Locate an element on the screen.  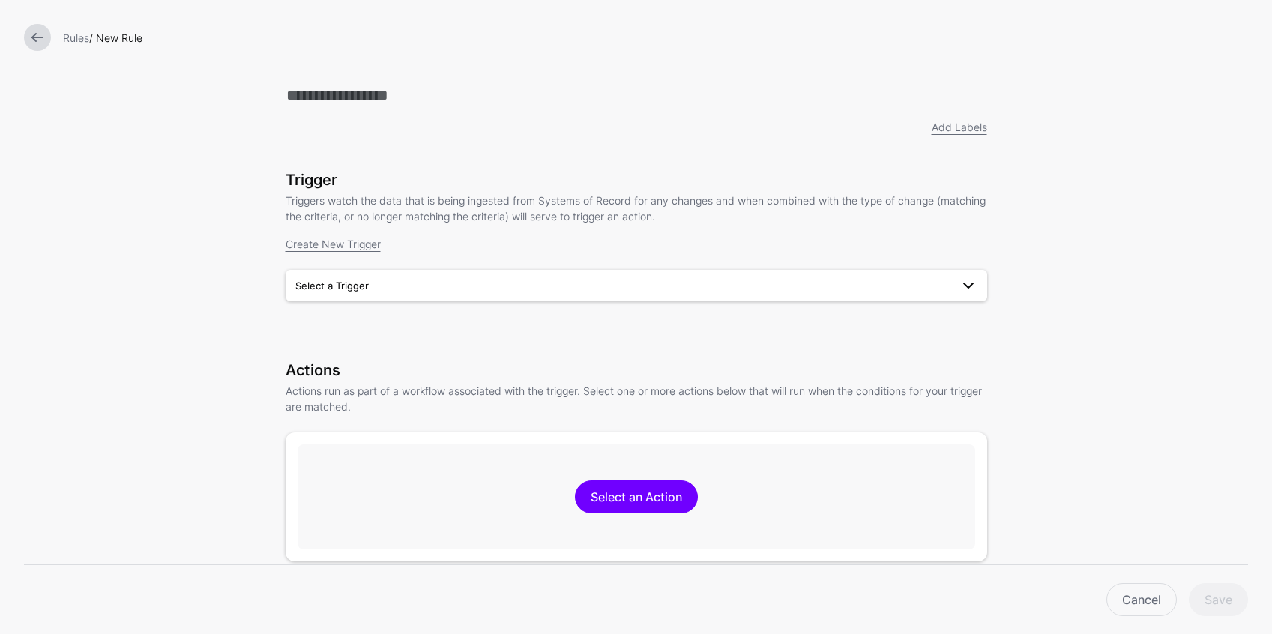
p: Triggers watch the data that is being ingested from Systems of Record for any changes and when co... is located at coordinates (636, 208).